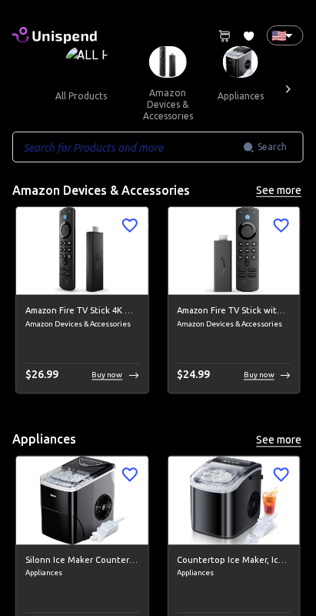 This screenshot has width=316, height=616. Describe the element at coordinates (235, 561) in the screenshot. I see `h6: Countertop Ice Maker, Ice Maker Machine 6 Mins 9 Bullet Ice, 26.5lbs/24Hrs, Portable Ice Maker Ma...` at that location.